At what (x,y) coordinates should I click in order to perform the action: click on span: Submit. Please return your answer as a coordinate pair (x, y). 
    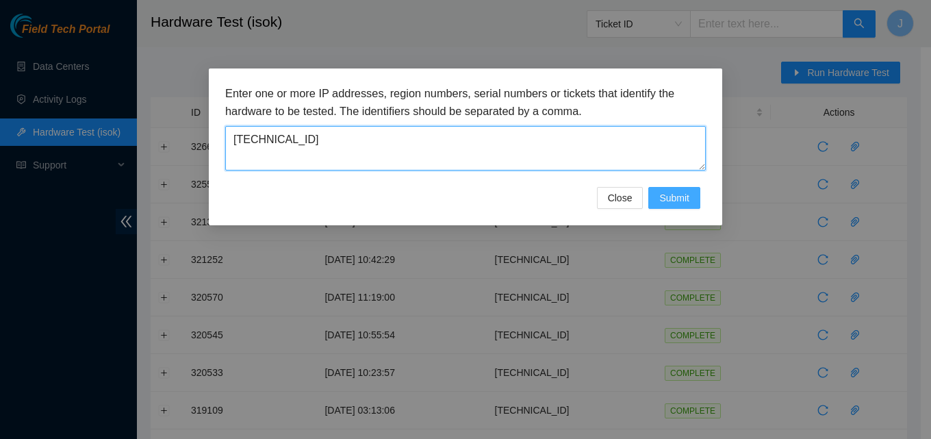
    Looking at the image, I should click on (674, 198).